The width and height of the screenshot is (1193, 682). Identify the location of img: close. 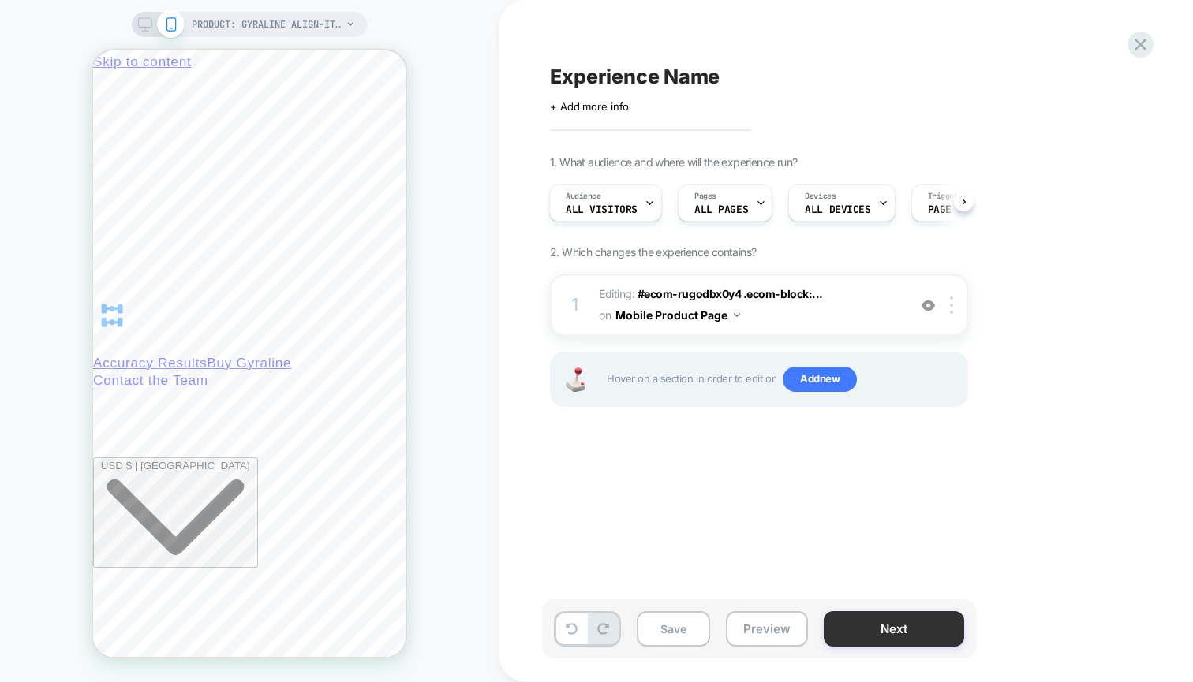
(951, 305).